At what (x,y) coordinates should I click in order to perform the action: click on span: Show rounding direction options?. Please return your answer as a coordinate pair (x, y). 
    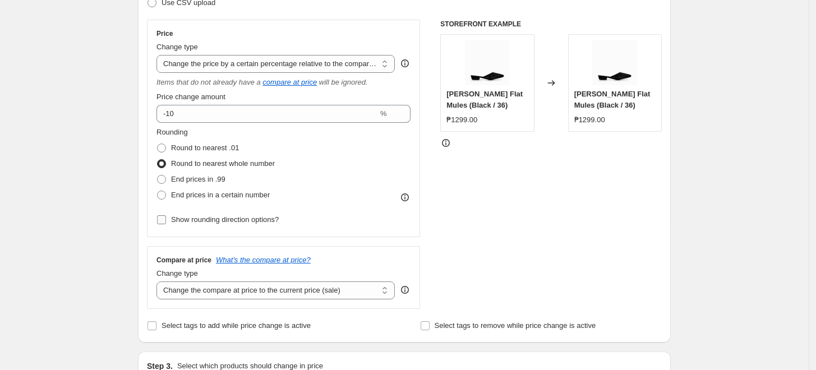
    Looking at the image, I should click on (225, 219).